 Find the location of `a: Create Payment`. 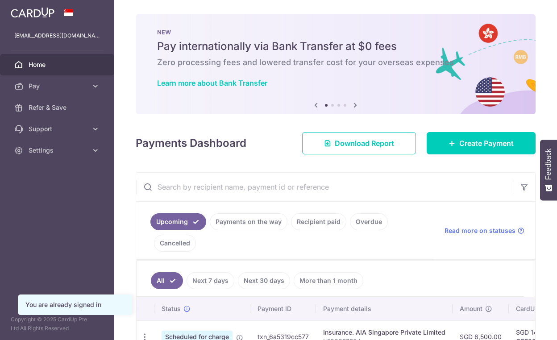

a: Create Payment is located at coordinates (481, 143).